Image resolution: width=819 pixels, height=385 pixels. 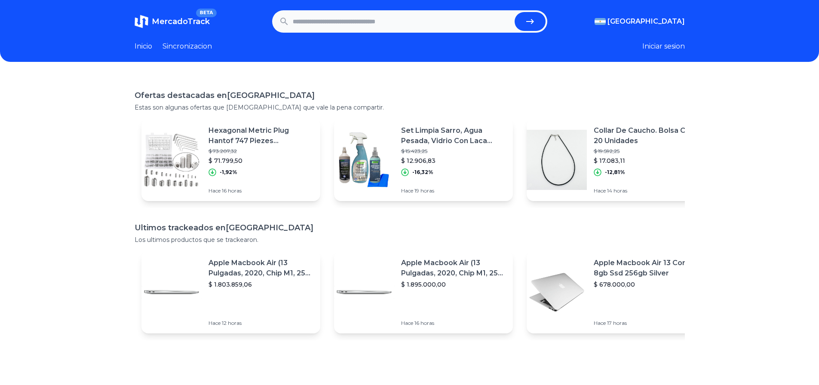 I want to click on p: $ 73.207,32, so click(x=261, y=151).